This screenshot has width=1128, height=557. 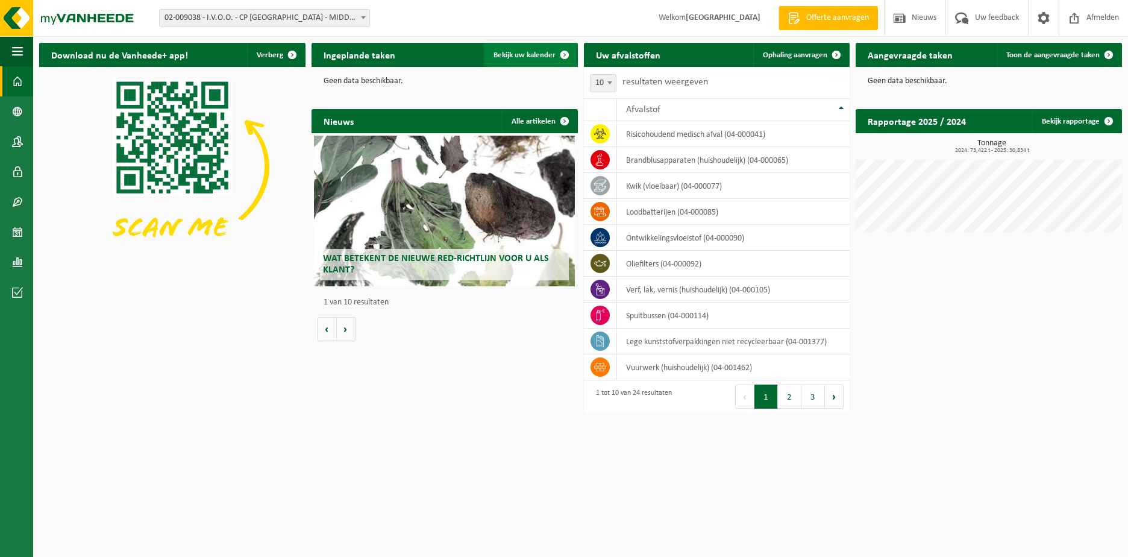 What do you see at coordinates (346, 329) in the screenshot?
I see `button: Volgende` at bounding box center [346, 329].